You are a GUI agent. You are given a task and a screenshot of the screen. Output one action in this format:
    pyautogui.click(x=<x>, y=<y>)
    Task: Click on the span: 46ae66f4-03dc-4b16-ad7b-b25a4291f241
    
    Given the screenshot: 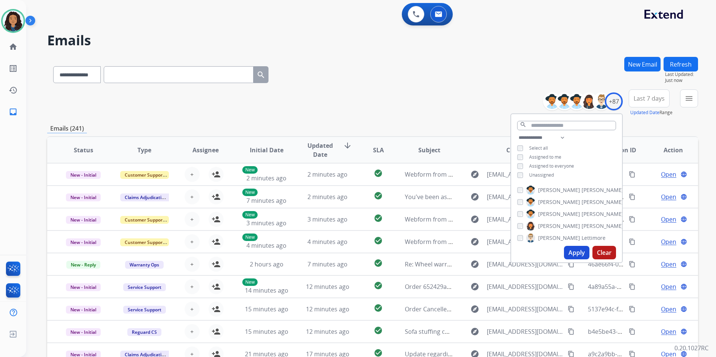 What is the action you would take?
    pyautogui.click(x=645, y=264)
    